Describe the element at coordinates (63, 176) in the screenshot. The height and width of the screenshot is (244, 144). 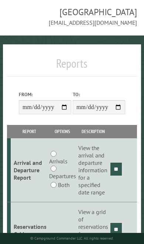
I see `label: Departures` at that location.